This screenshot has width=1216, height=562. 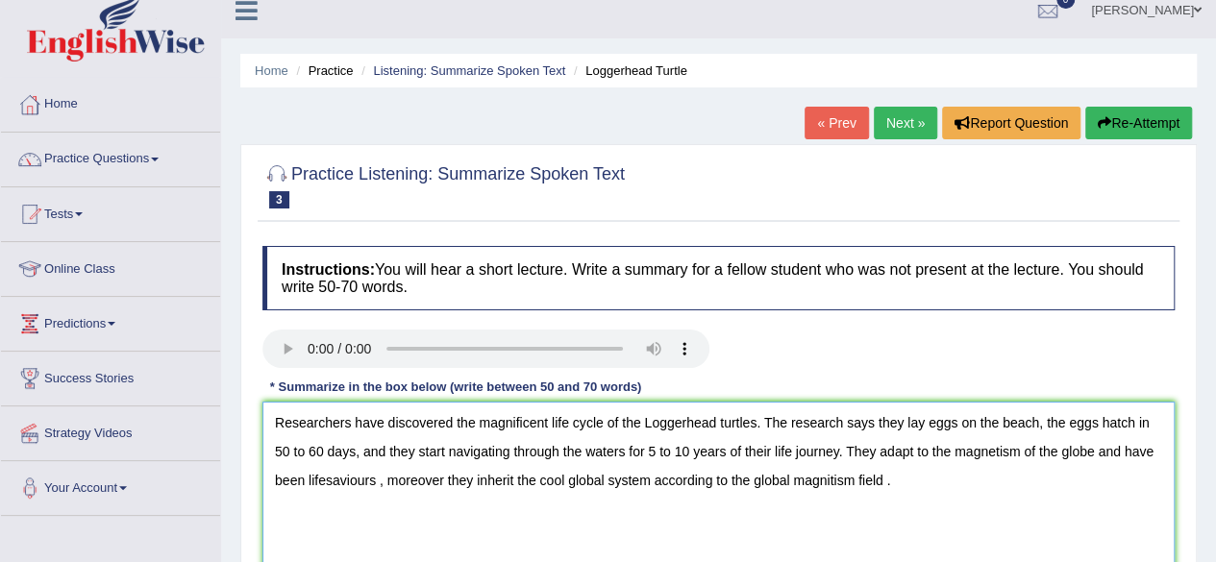 I want to click on a: Your Account, so click(x=111, y=486).